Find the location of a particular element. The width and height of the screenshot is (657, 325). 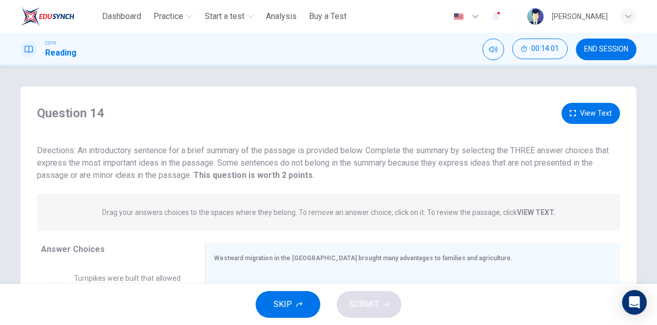

button: View Text is located at coordinates (591, 113).